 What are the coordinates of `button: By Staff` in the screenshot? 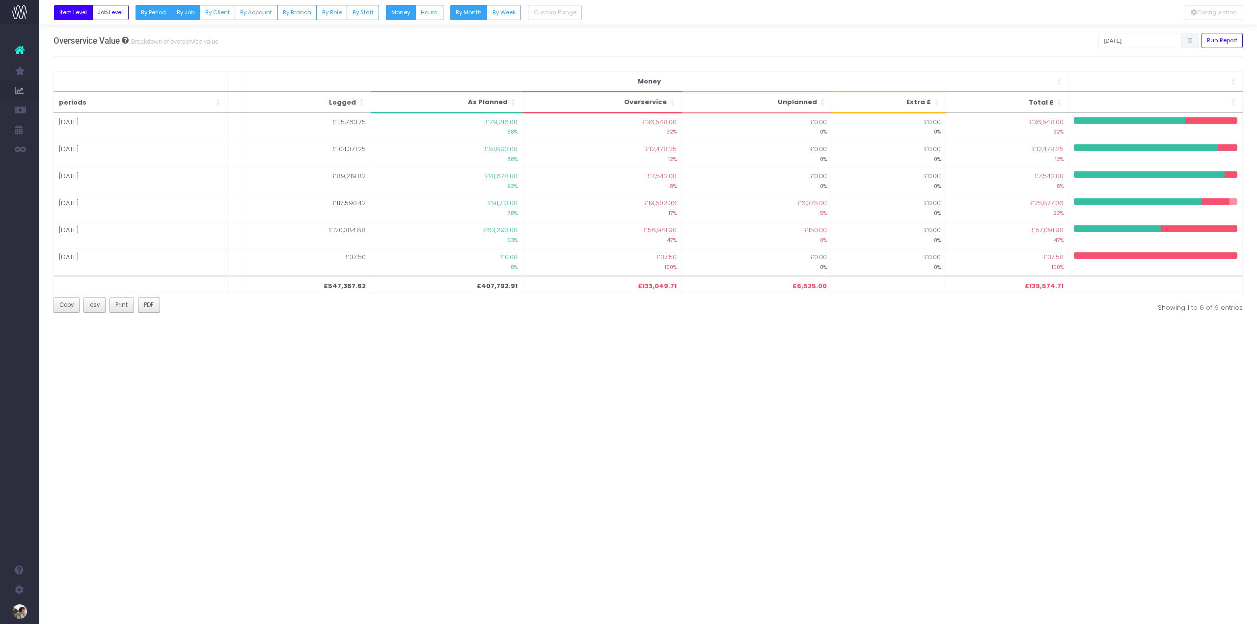 It's located at (363, 12).